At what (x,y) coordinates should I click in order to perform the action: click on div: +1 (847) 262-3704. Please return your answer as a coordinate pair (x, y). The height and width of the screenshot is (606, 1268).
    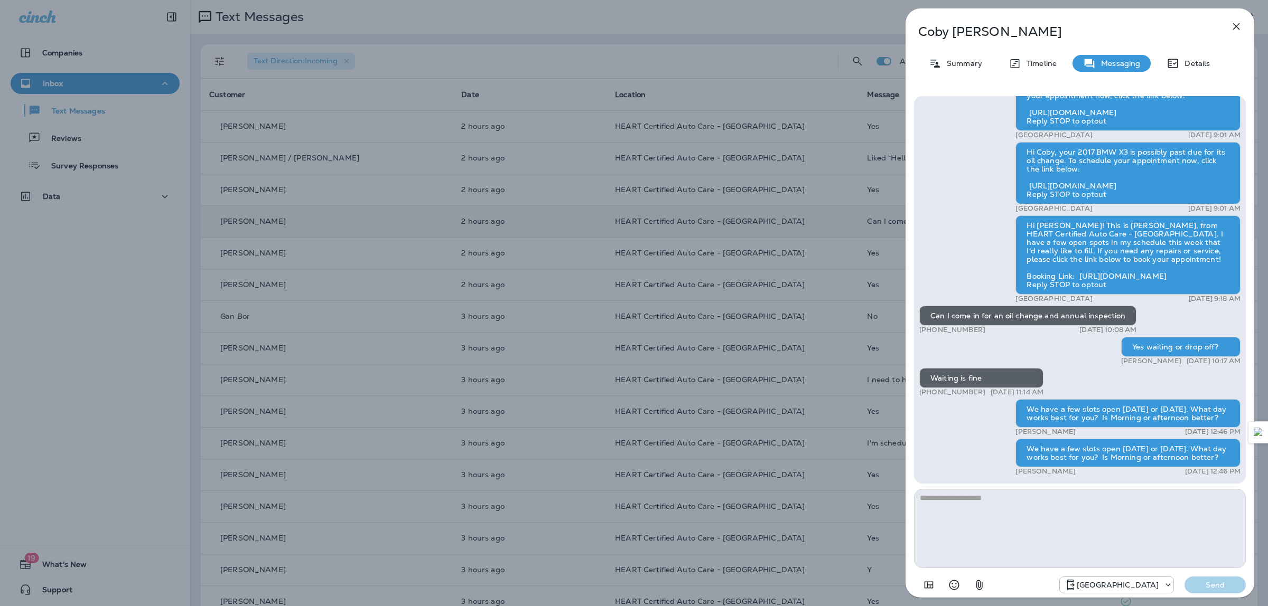
    Looking at the image, I should click on (1116, 585).